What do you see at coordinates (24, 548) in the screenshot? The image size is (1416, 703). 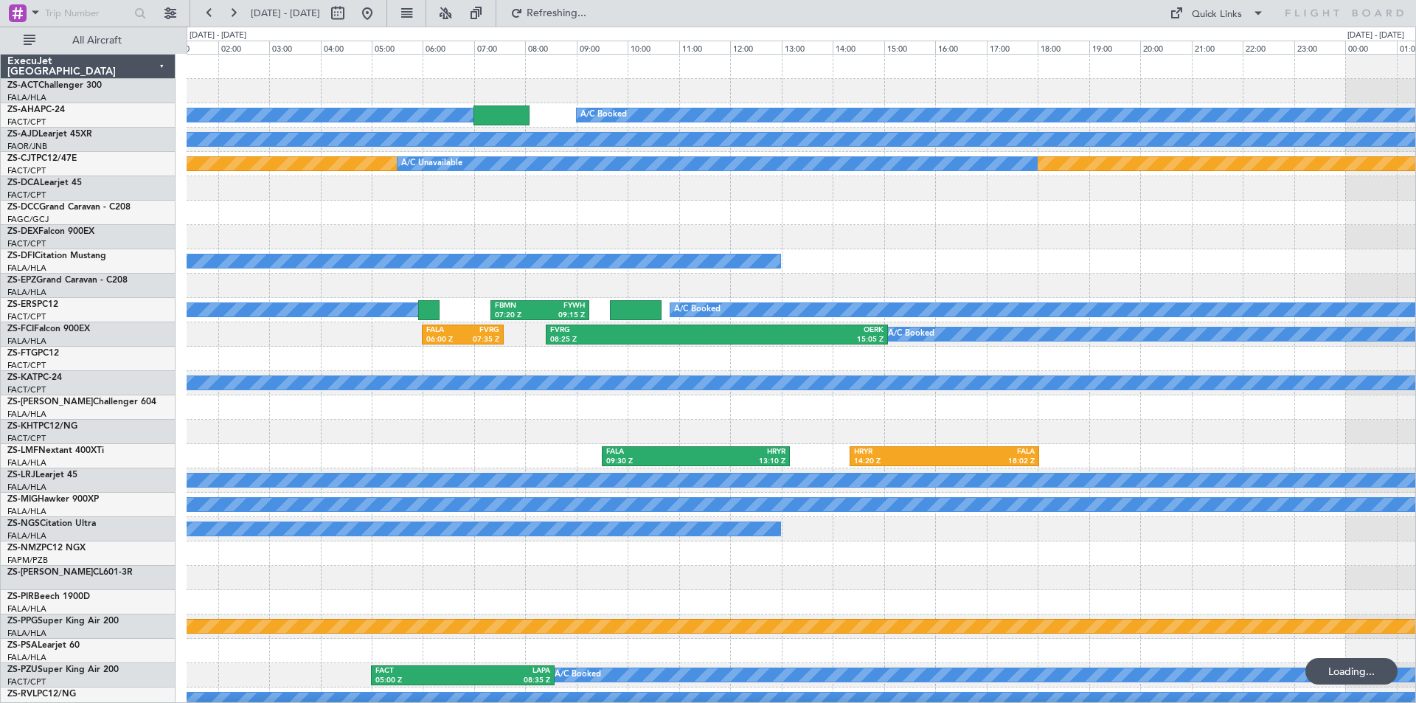 I see `span: ZS-NMZ` at bounding box center [24, 548].